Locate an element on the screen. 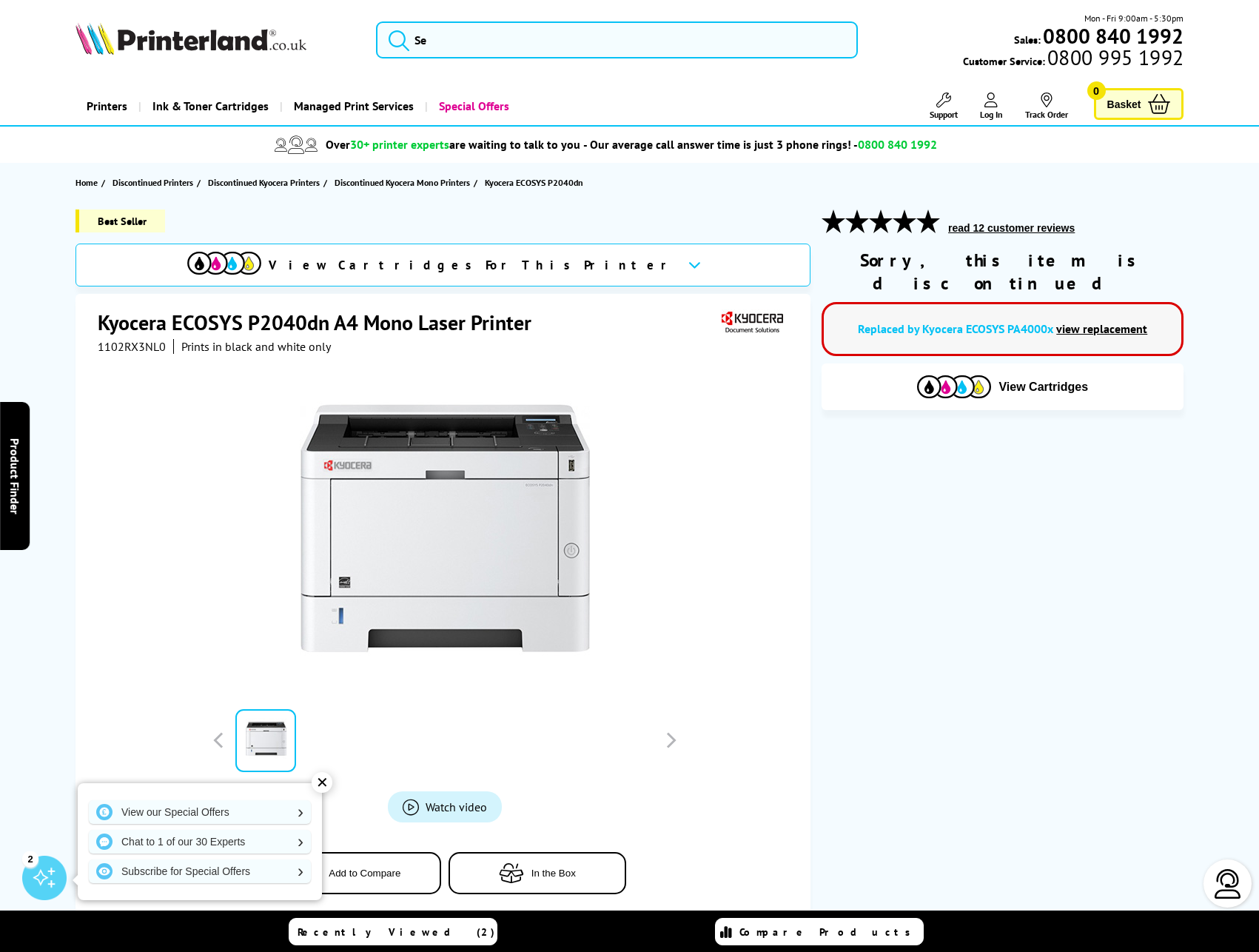  button: View Cartridges is located at coordinates (1002, 386).